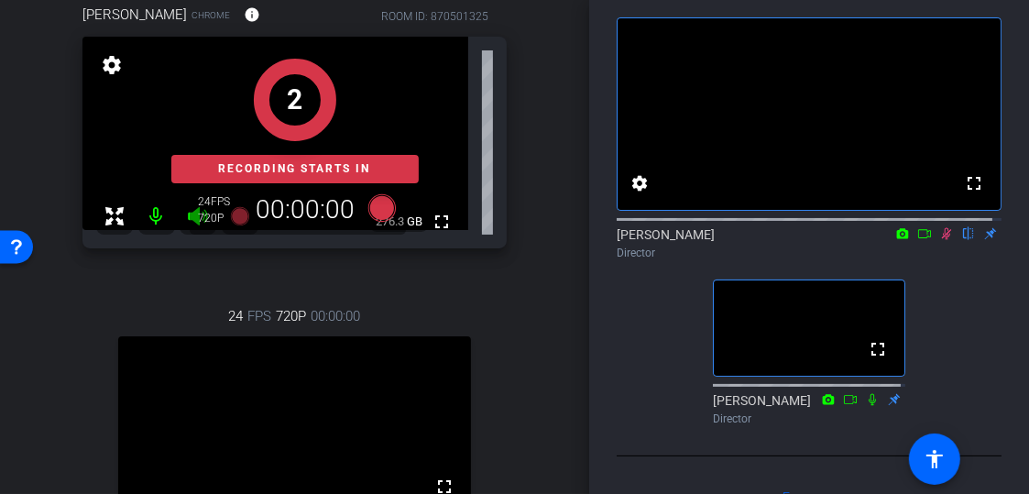 Image resolution: width=1029 pixels, height=494 pixels. Describe the element at coordinates (236, 316) in the screenshot. I see `span: 24` at that location.